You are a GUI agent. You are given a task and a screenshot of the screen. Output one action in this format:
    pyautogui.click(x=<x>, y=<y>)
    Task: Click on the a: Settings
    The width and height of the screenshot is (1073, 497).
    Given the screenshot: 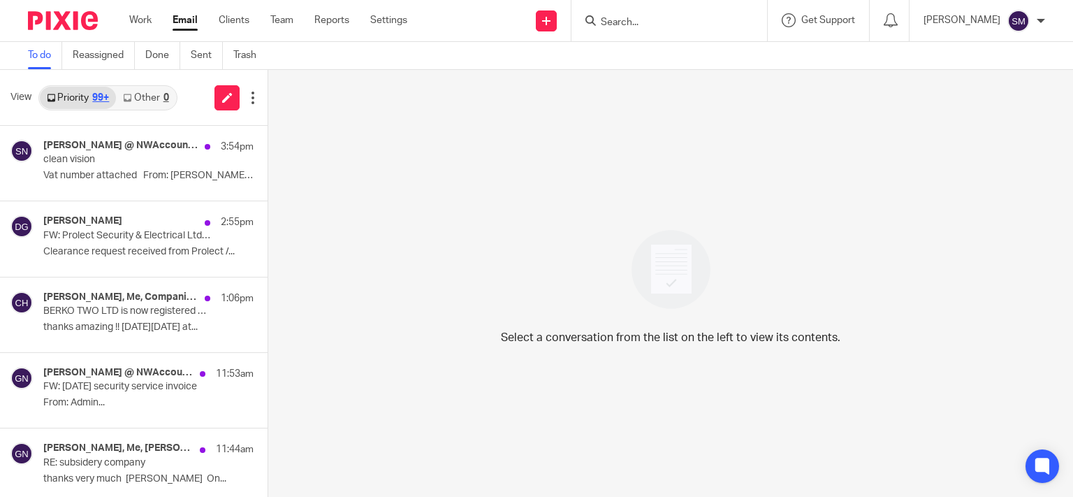 What is the action you would take?
    pyautogui.click(x=389, y=20)
    